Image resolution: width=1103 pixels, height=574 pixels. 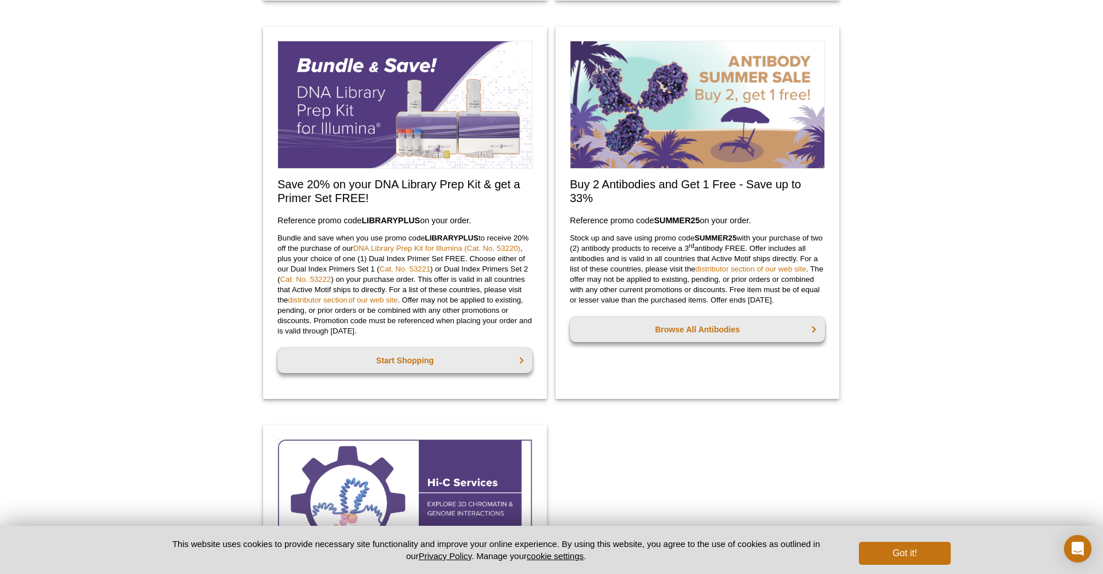 I want to click on button: cookie settings, so click(x=555, y=556).